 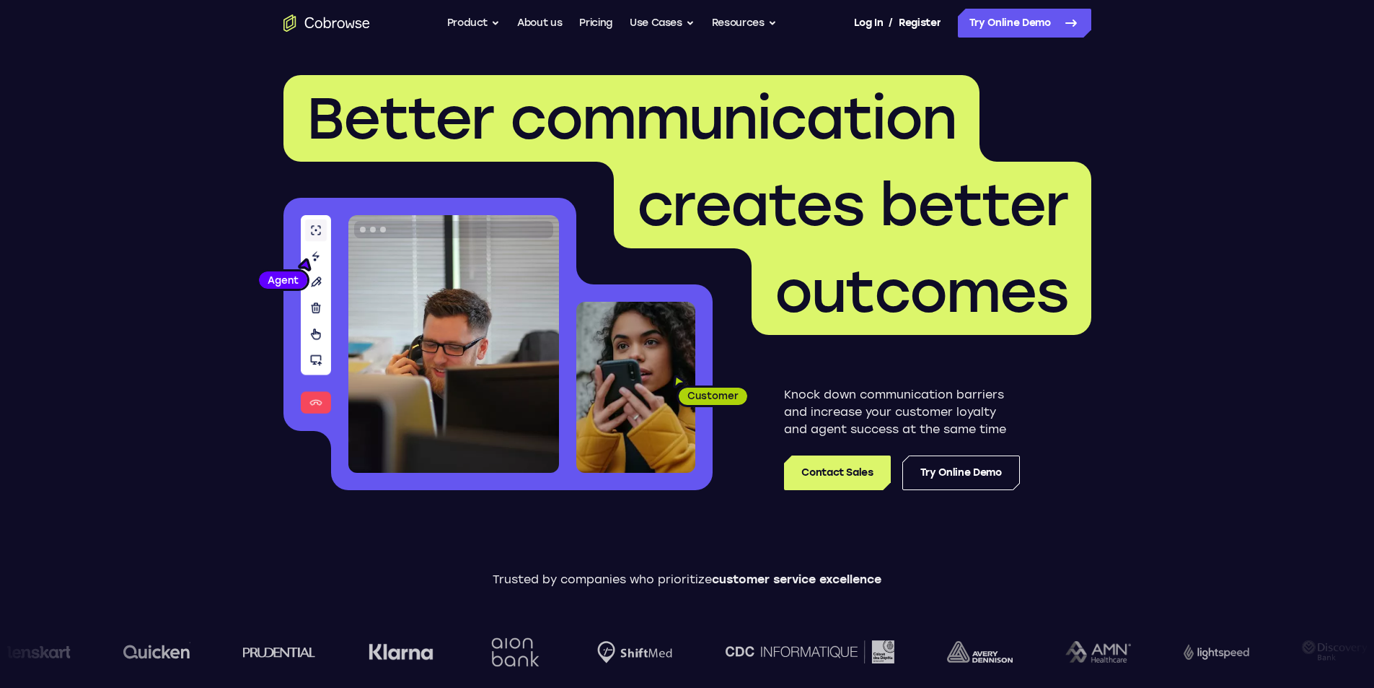 What do you see at coordinates (976, 652) in the screenshot?
I see `img: avery-dennison` at bounding box center [976, 652].